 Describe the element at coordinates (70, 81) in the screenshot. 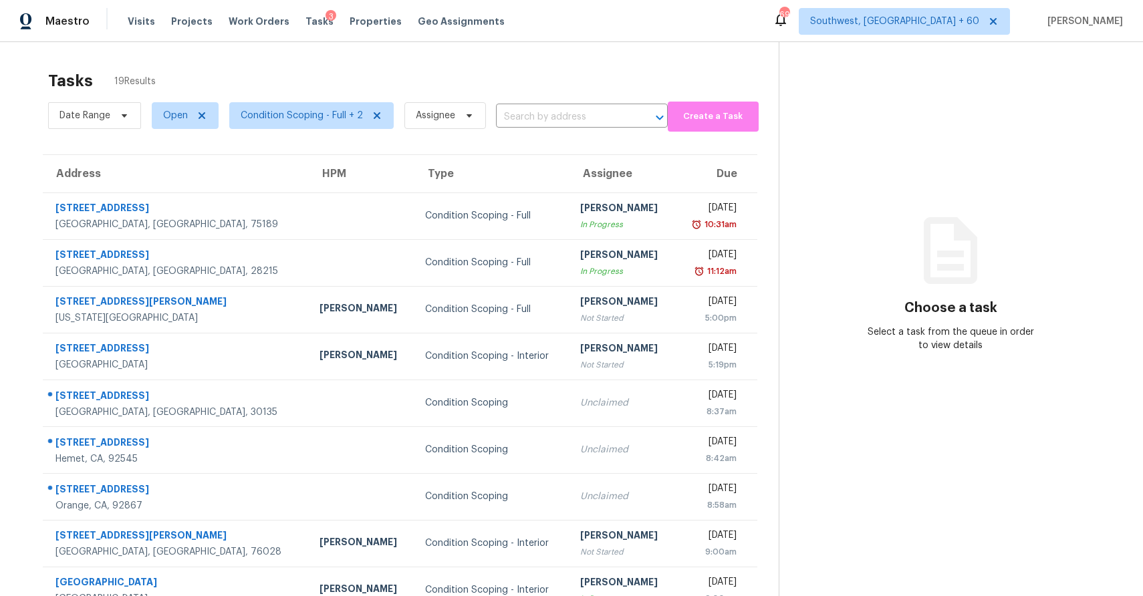

I see `h2: Tasks` at that location.